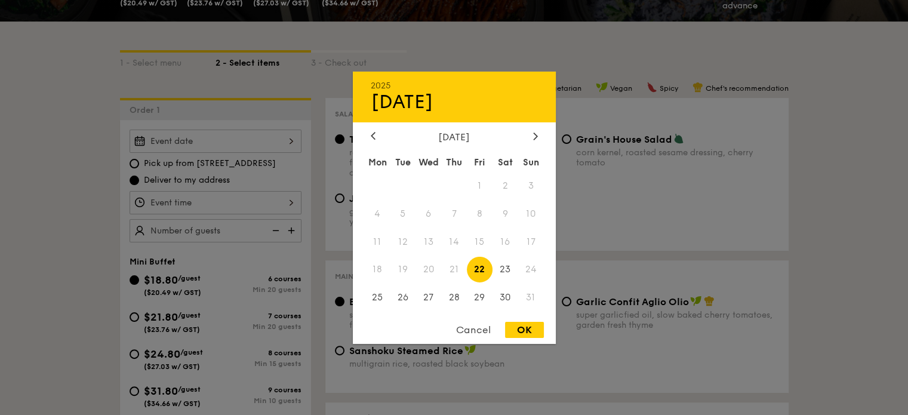 This screenshot has width=908, height=415. What do you see at coordinates (531, 297) in the screenshot?
I see `span: 31` at bounding box center [531, 297].